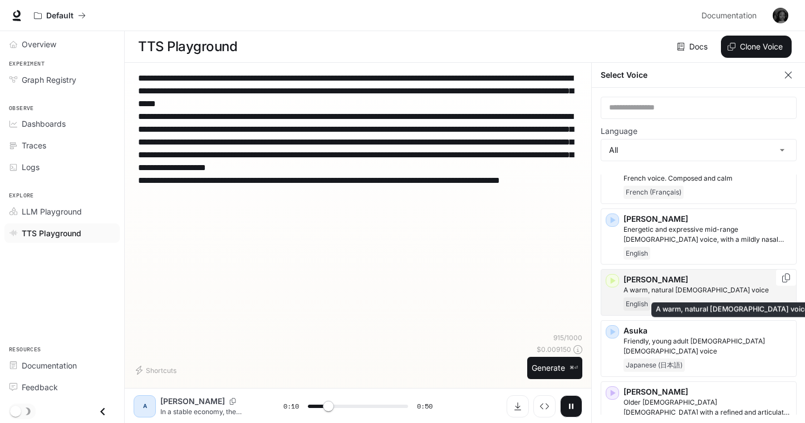  I want to click on span: Dark mode toggle, so click(16, 411).